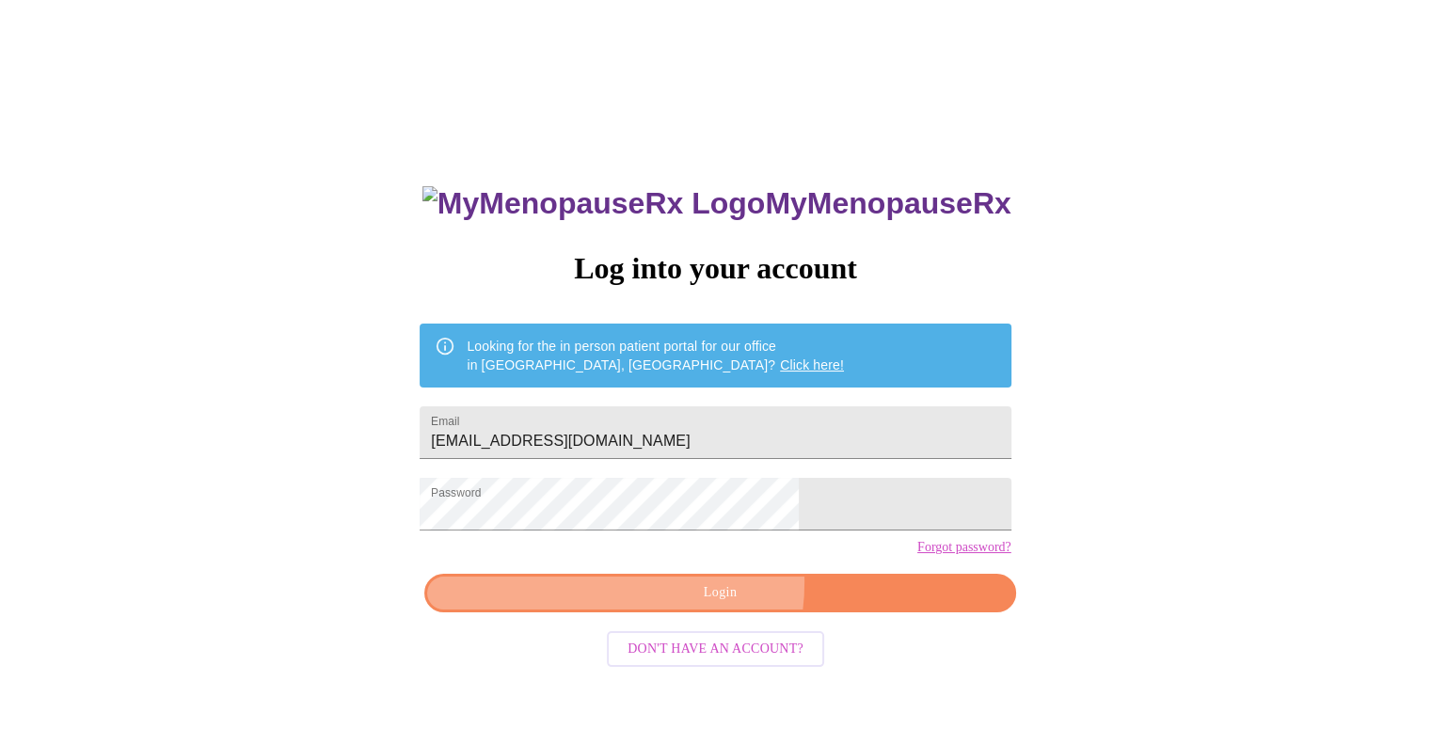  Describe the element at coordinates (715, 647) in the screenshot. I see `a: Don't have an account?` at that location.